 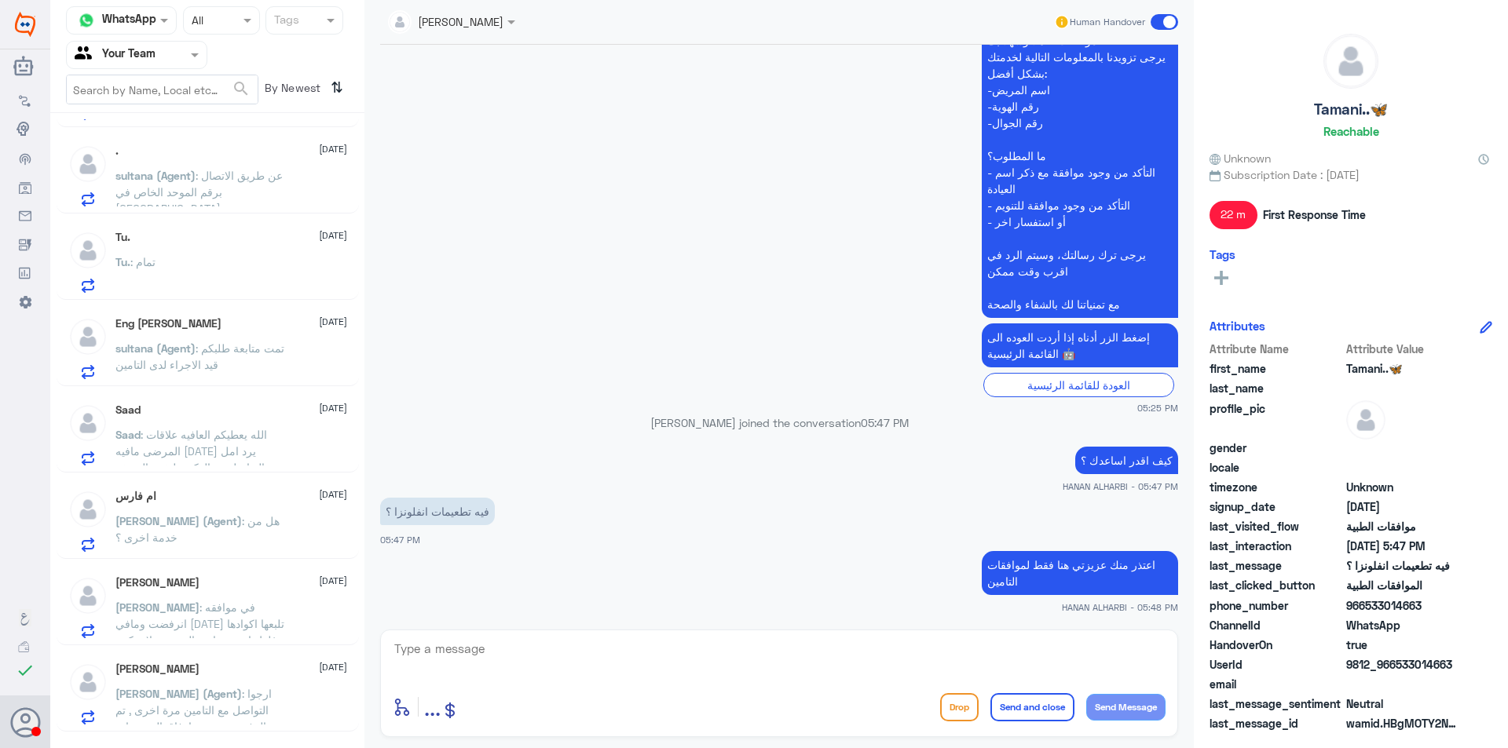 What do you see at coordinates (168, 323) in the screenshot?
I see `h5: Eng Tahira Alaa` at bounding box center [168, 323].